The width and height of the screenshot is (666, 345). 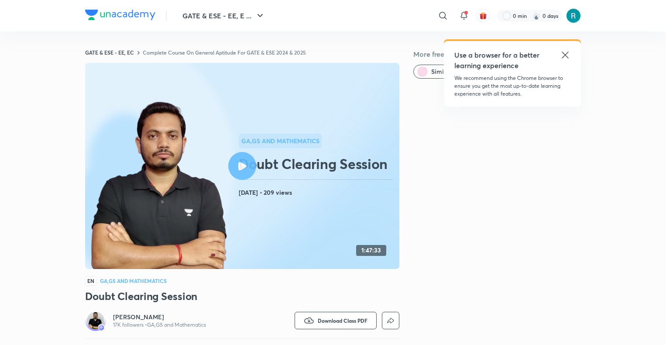 I want to click on span: EN, so click(x=91, y=281).